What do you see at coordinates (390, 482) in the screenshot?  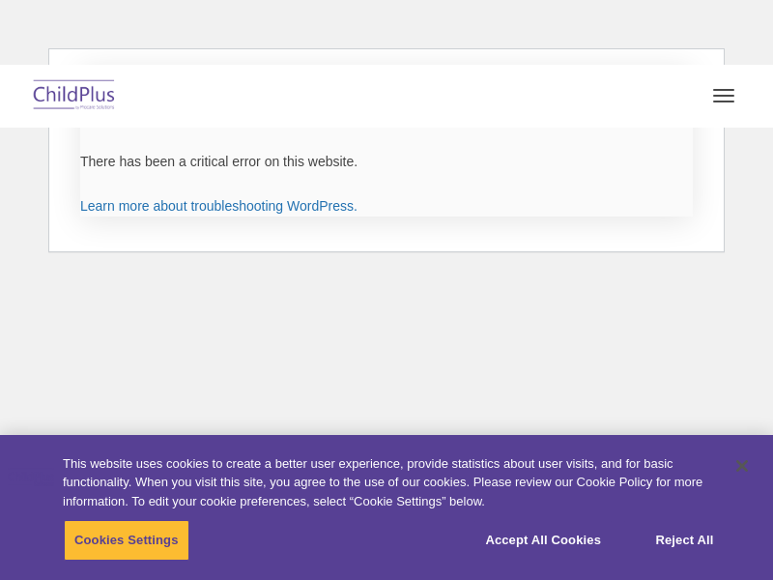 I see `div: This website uses cookies to create a better user experience, provide statistics about user visit...` at bounding box center [390, 482].